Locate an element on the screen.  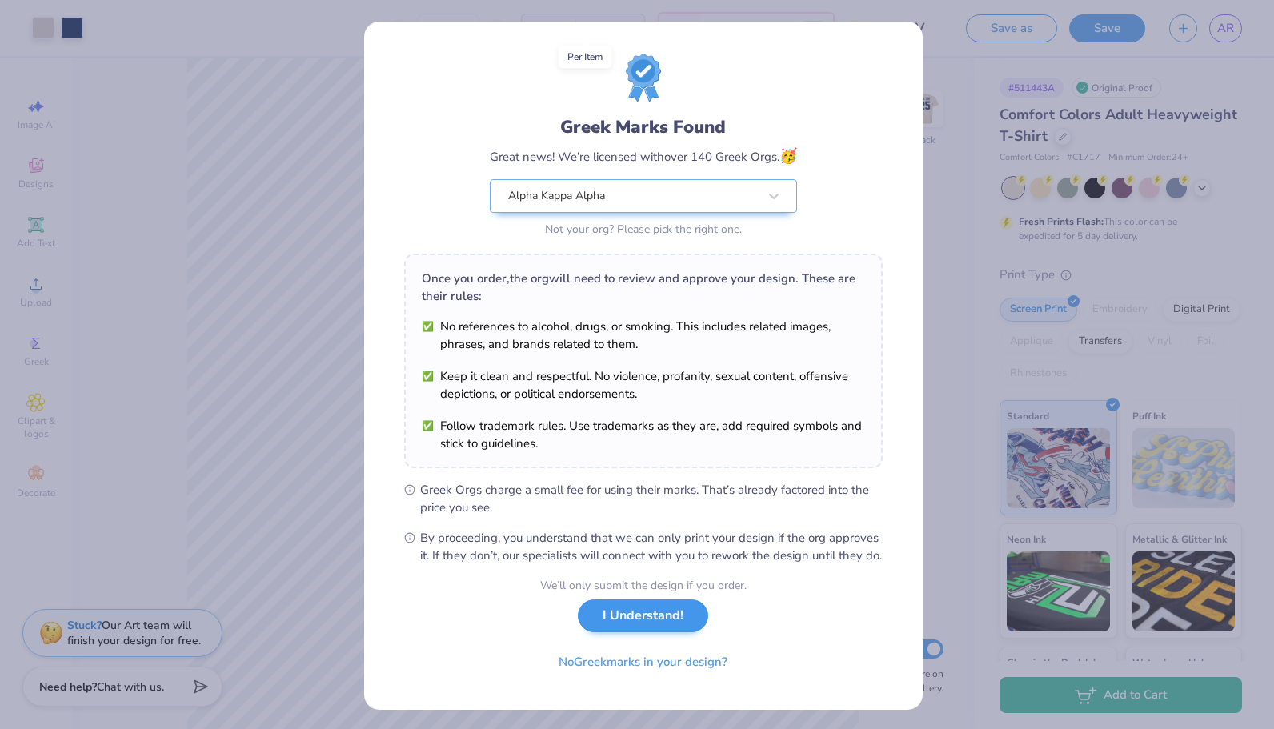
img: license-marks-badge.png is located at coordinates (643, 78).